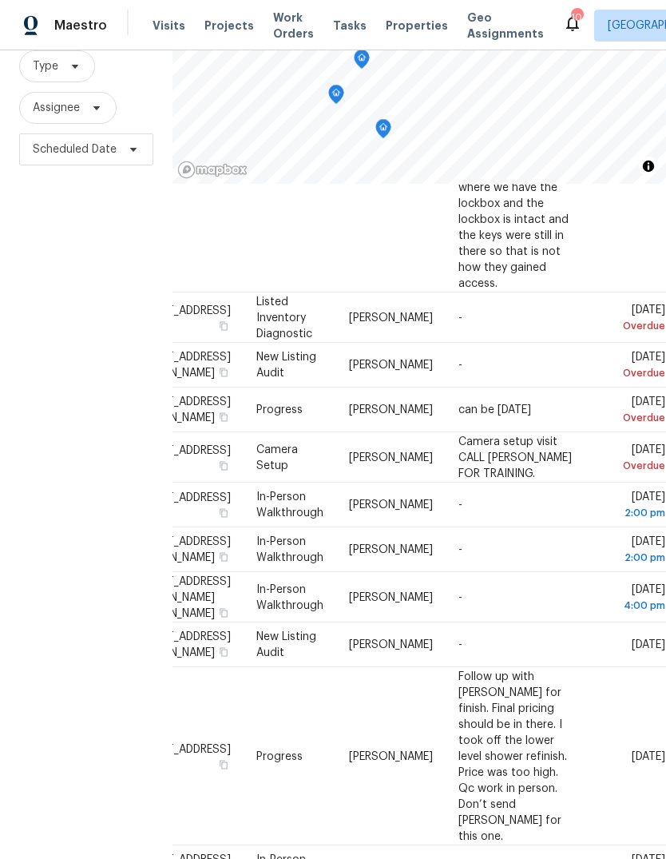 The height and width of the screenshot is (859, 666). I want to click on span: Listed Inventory Diagnostic, so click(284, 317).